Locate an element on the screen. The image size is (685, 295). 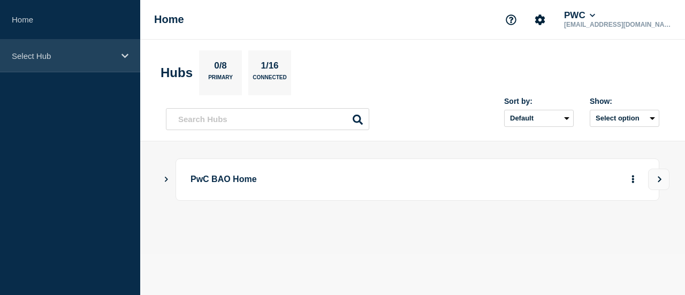
button: Select option is located at coordinates (624, 118).